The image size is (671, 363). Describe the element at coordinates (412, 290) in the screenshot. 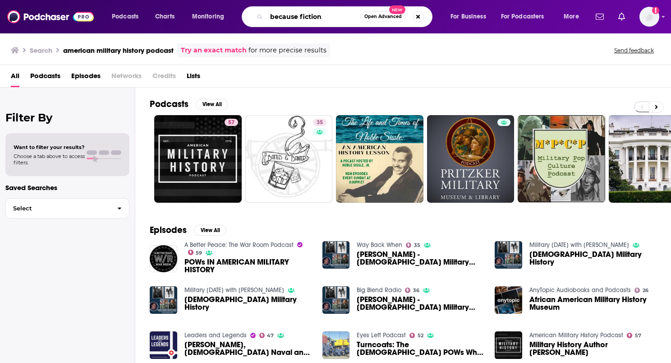

I see `a: 36` at that location.